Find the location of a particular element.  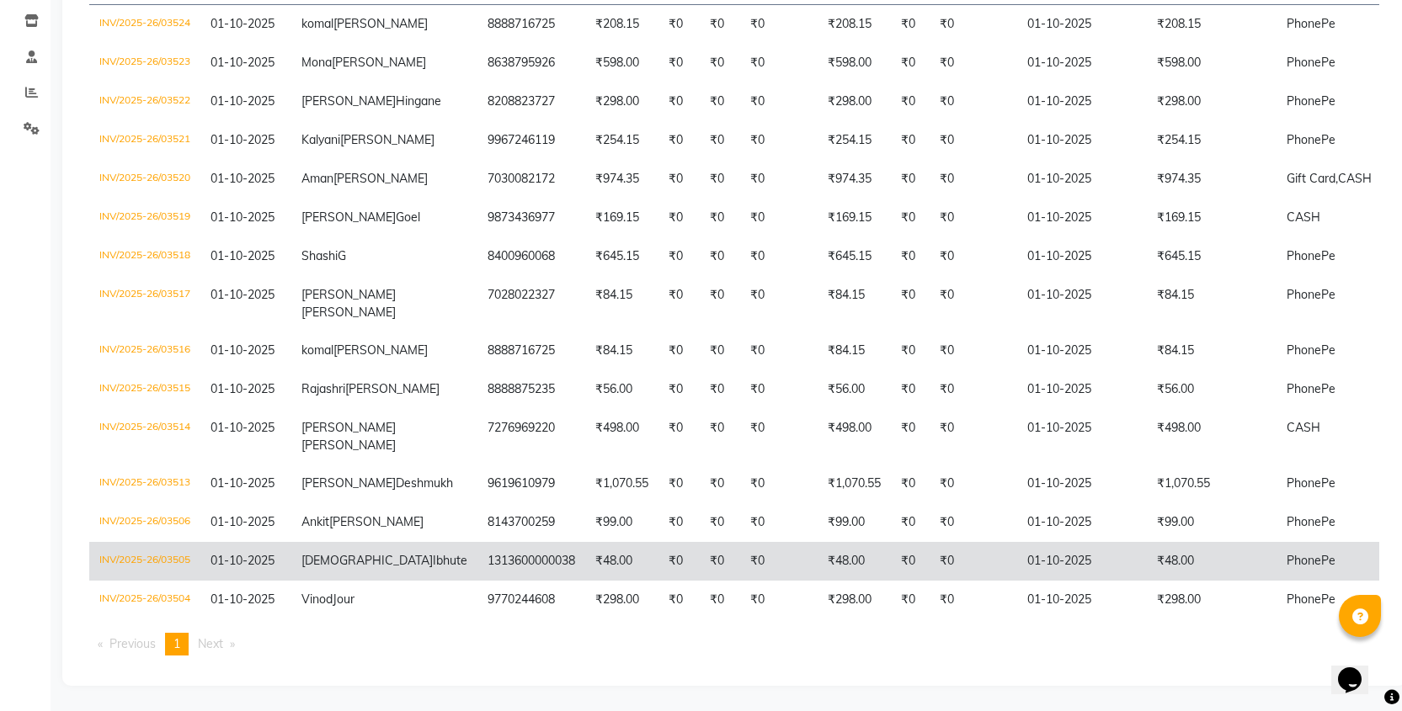

td: 8400960068 is located at coordinates (531, 257).